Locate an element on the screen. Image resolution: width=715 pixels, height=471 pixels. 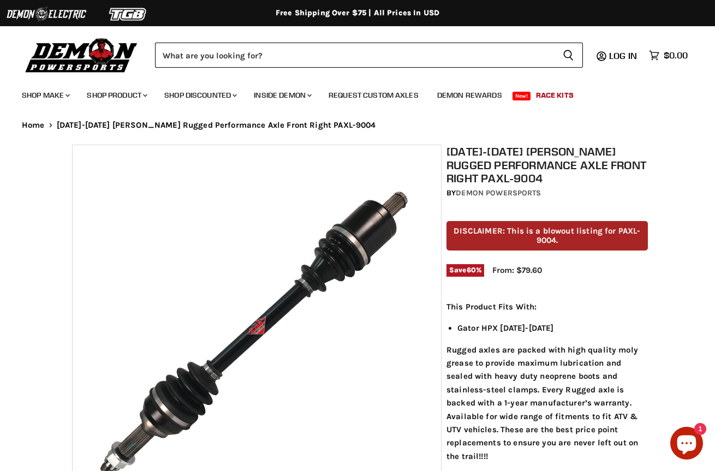
a: Demon Powersports is located at coordinates (498, 193).